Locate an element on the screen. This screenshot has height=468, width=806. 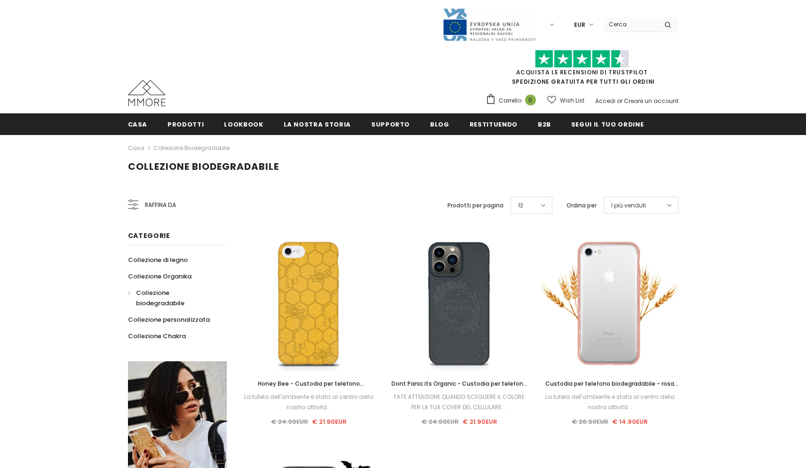
span: Collezione Chakra is located at coordinates (157, 336).